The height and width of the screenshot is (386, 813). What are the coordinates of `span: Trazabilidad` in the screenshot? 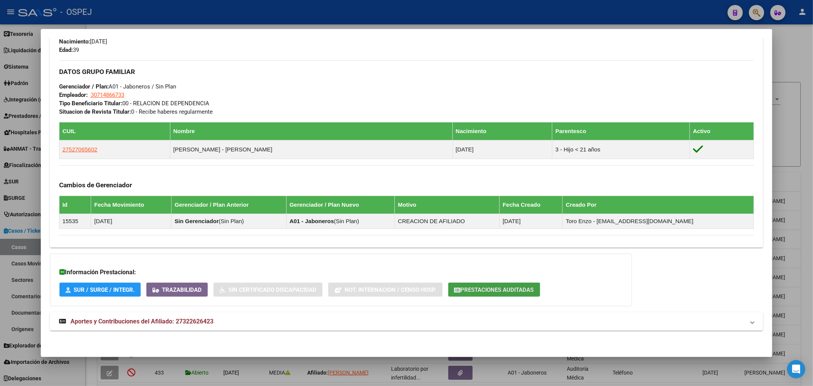 It's located at (182, 290).